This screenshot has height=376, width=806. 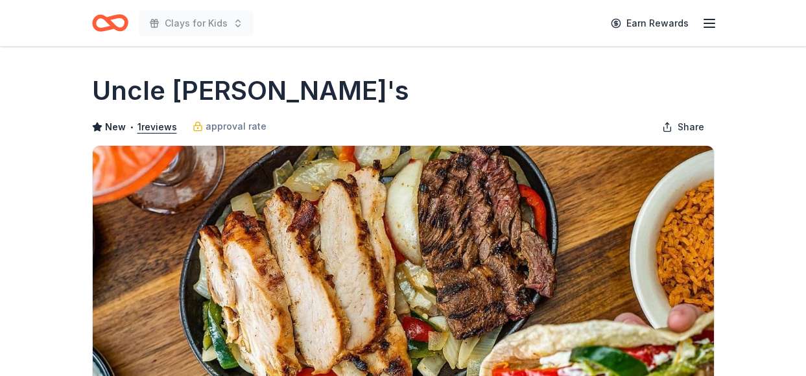 What do you see at coordinates (650, 23) in the screenshot?
I see `a: Earn Rewards` at bounding box center [650, 23].